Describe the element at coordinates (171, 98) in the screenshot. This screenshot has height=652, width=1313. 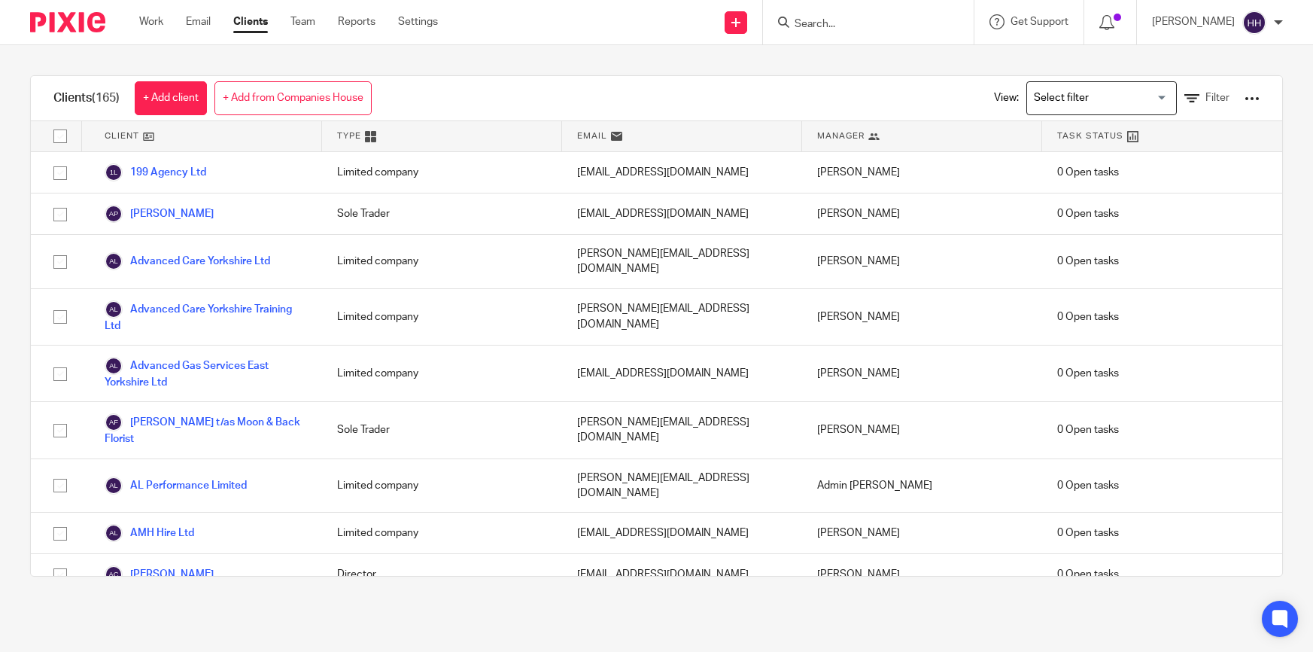
I see `a: + Add client` at that location.